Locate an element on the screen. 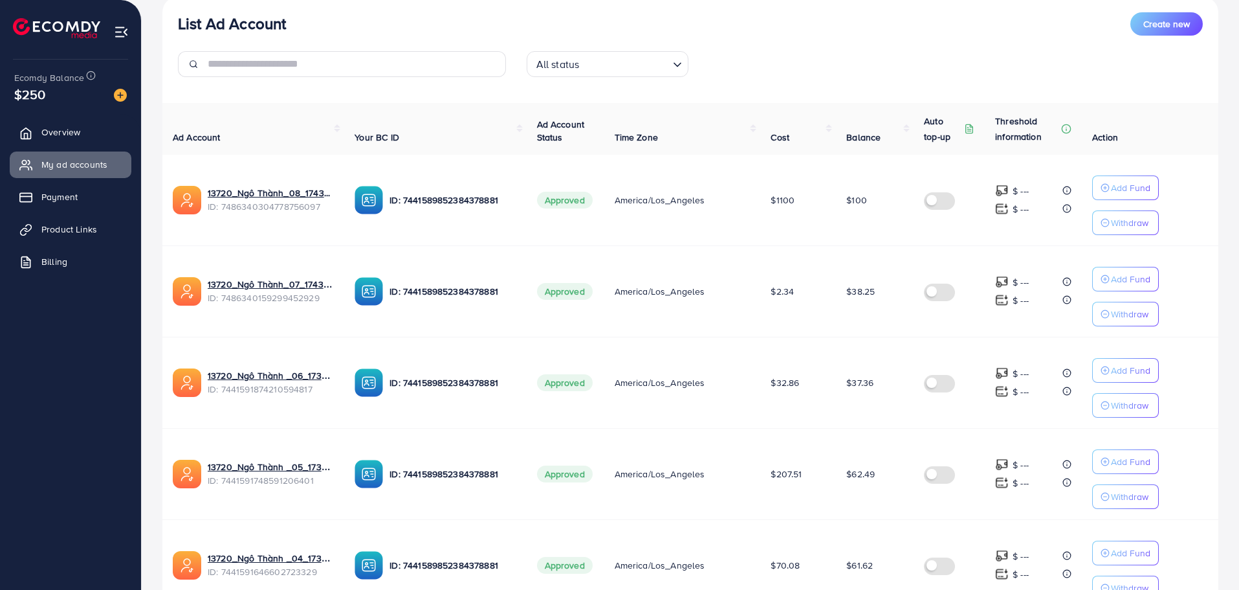  span: $1100 is located at coordinates (782, 200).